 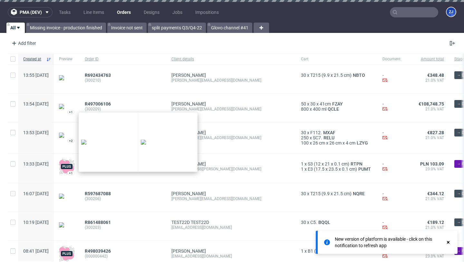 What do you see at coordinates (94, 12) in the screenshot?
I see `a: Line Items` at bounding box center [94, 12].